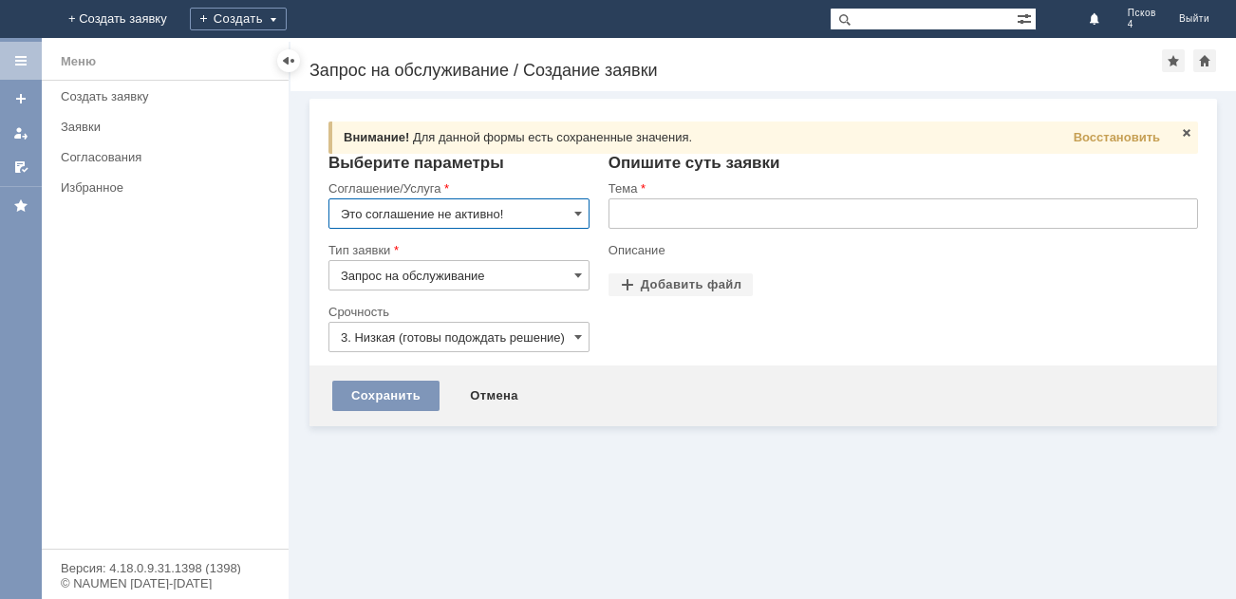 This screenshot has height=599, width=1236. I want to click on div: Тип заявки, so click(457, 250).